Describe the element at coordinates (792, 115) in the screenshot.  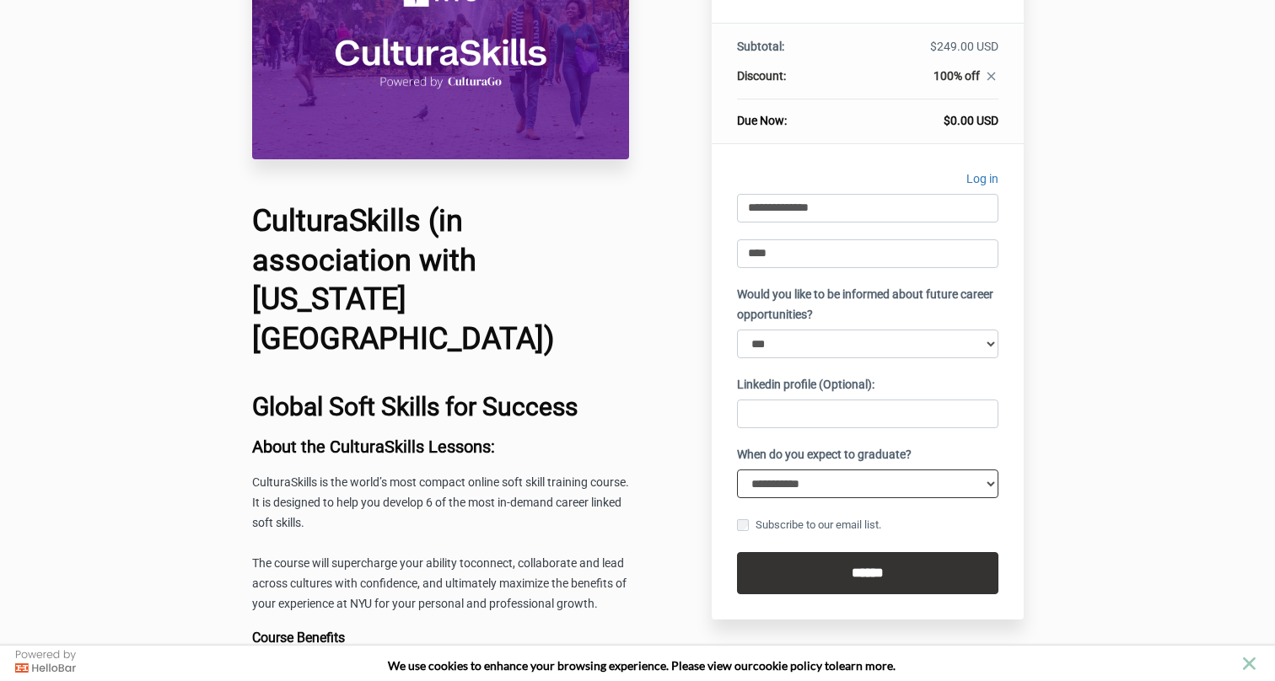
I see `th: Due Now:` at that location.